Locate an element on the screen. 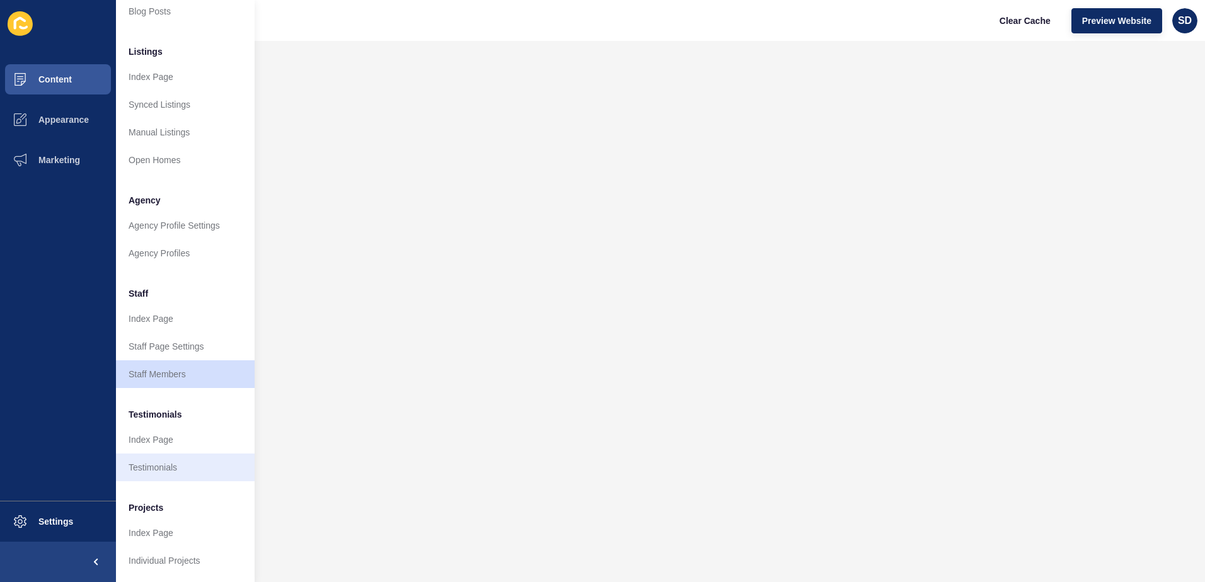 The width and height of the screenshot is (1205, 582). a: Manual Listings is located at coordinates (185, 132).